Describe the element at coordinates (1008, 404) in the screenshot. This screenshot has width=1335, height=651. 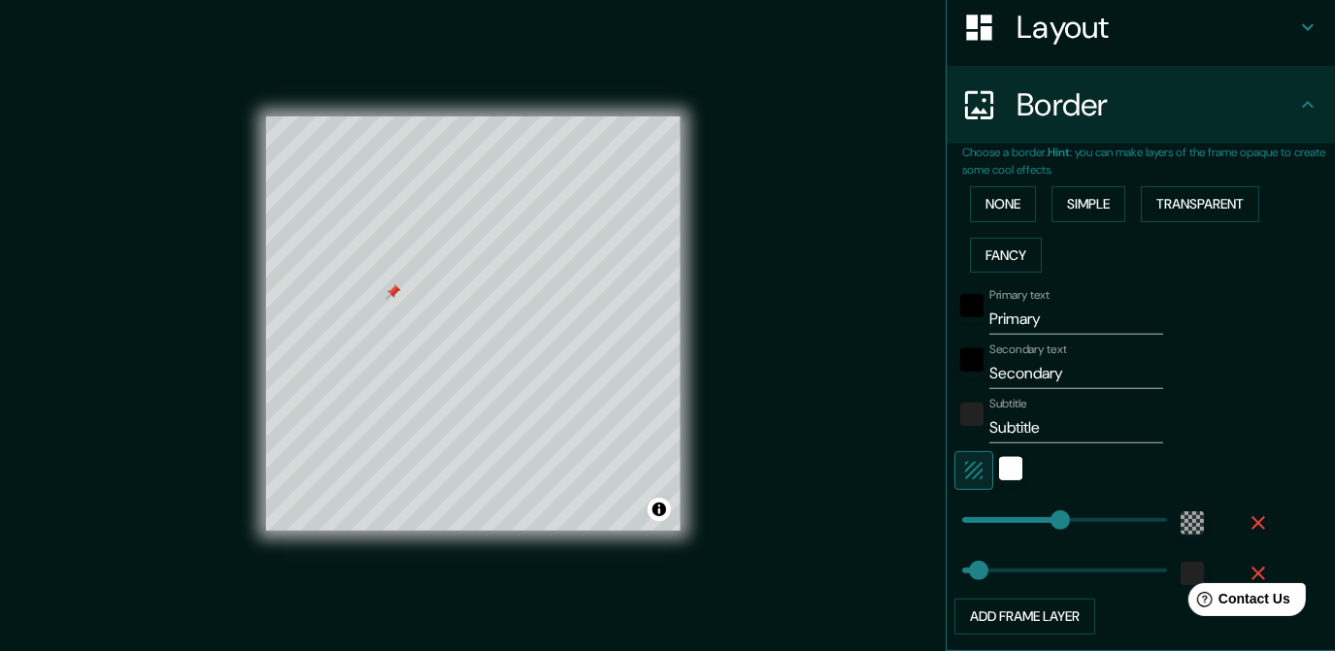
I see `label: Subtitle` at that location.